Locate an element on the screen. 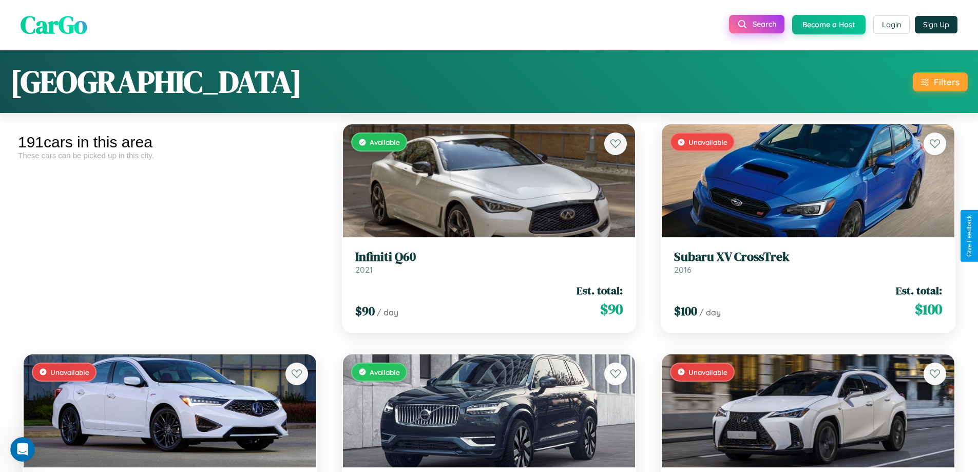  div: These cars can be picked up in this city. is located at coordinates (170, 155).